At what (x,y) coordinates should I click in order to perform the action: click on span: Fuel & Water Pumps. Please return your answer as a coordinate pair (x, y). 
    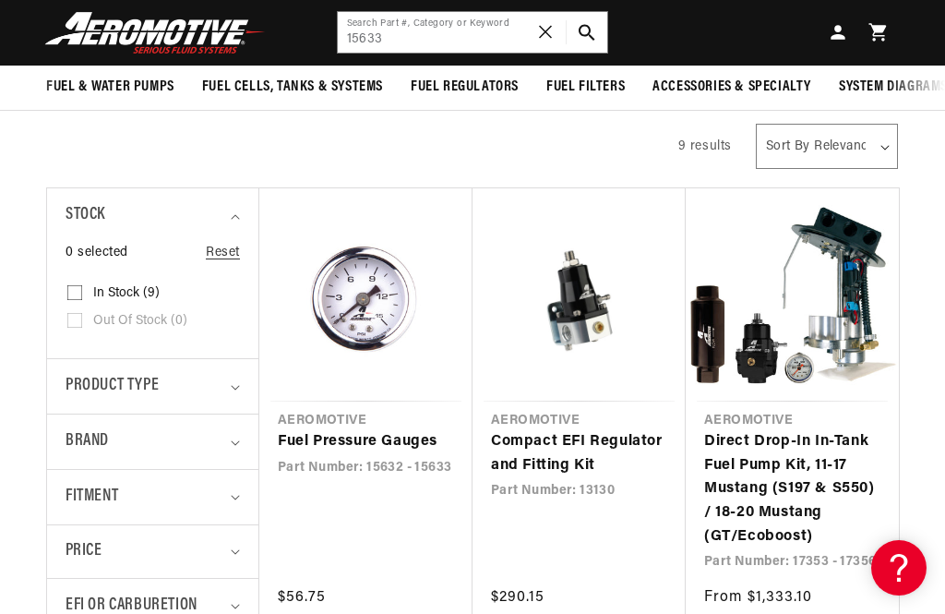
    Looking at the image, I should click on (110, 87).